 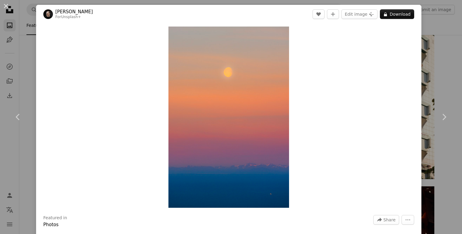 What do you see at coordinates (397, 14) in the screenshot?
I see `button: Download` at bounding box center [397, 14].